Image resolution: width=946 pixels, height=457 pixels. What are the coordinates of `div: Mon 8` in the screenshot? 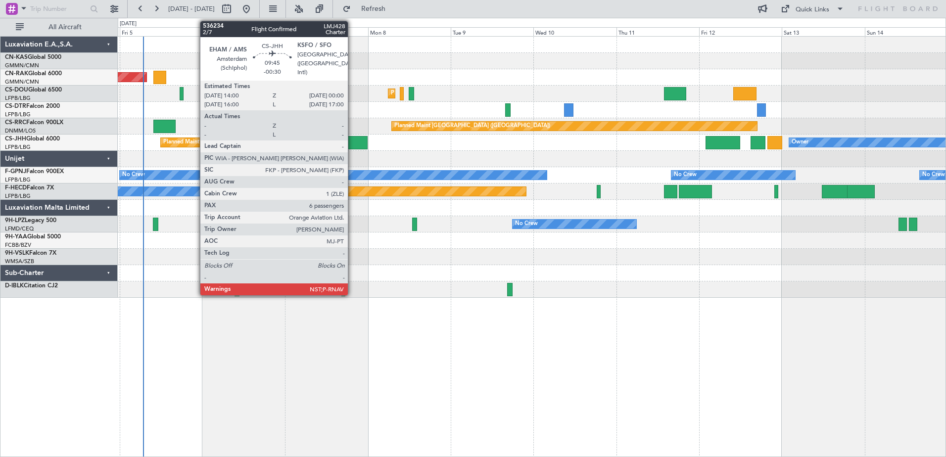 It's located at (409, 32).